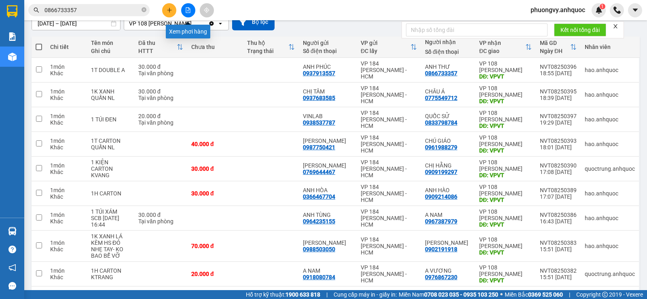  What do you see at coordinates (12, 286) in the screenshot?
I see `span: message` at bounding box center [12, 286].